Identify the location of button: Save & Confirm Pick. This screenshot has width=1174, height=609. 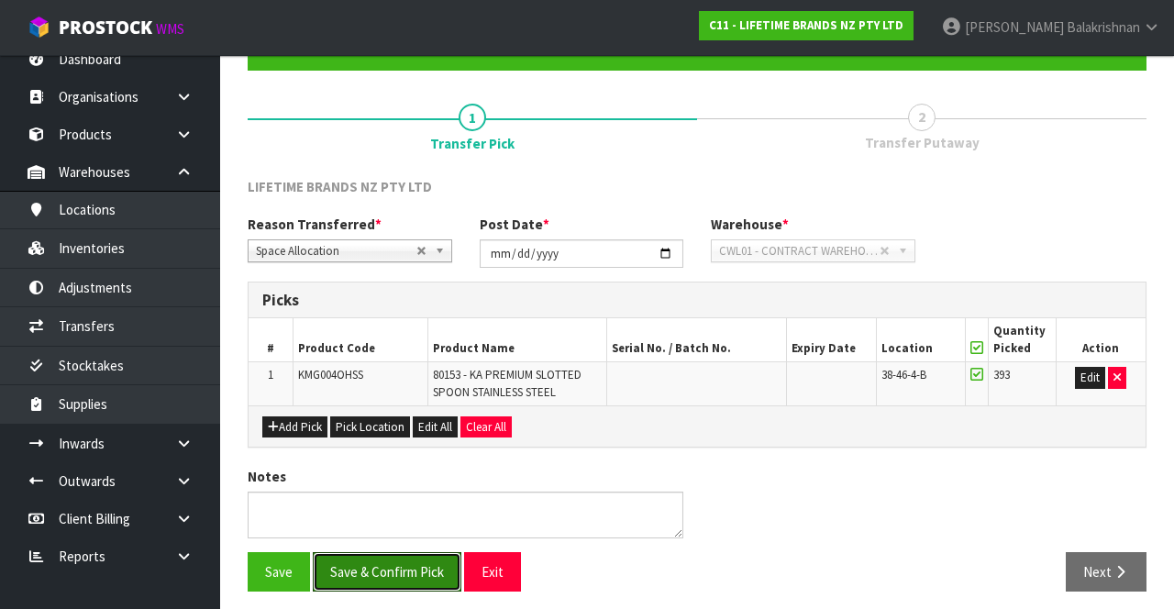
(387, 571).